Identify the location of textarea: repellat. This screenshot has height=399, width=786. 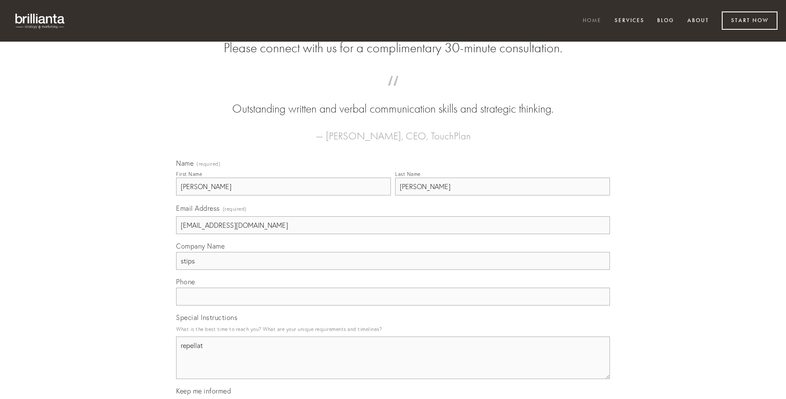
(393, 358).